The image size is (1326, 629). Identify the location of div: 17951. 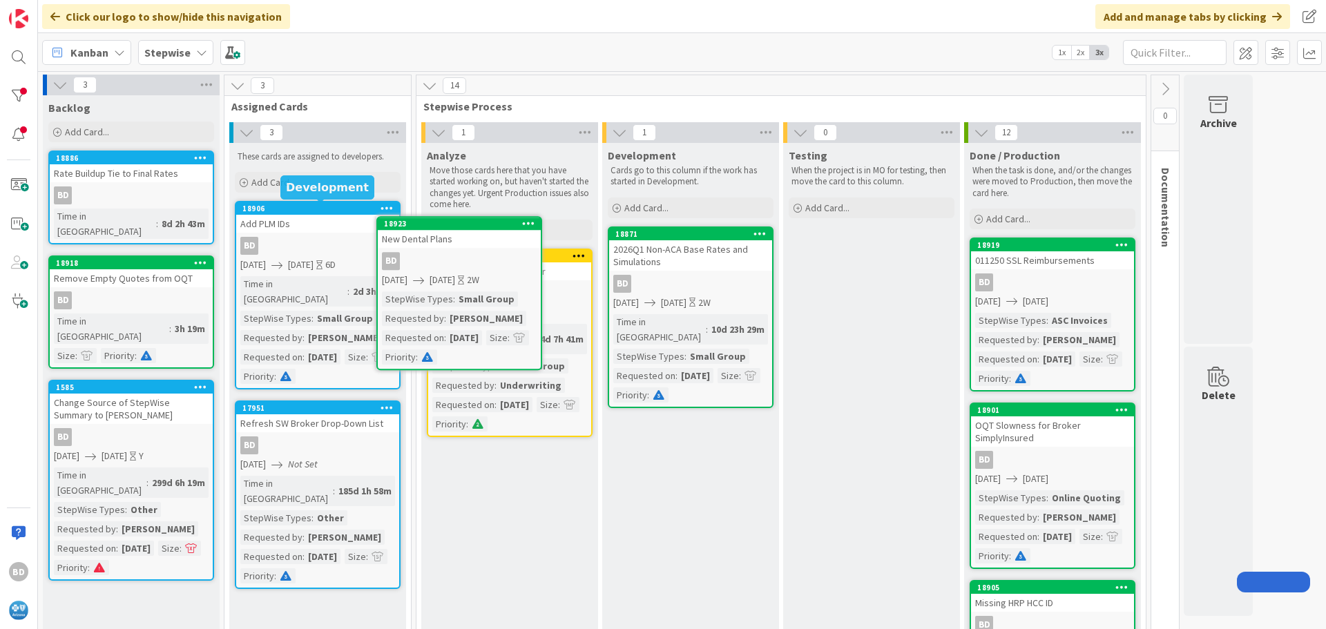
(321, 408).